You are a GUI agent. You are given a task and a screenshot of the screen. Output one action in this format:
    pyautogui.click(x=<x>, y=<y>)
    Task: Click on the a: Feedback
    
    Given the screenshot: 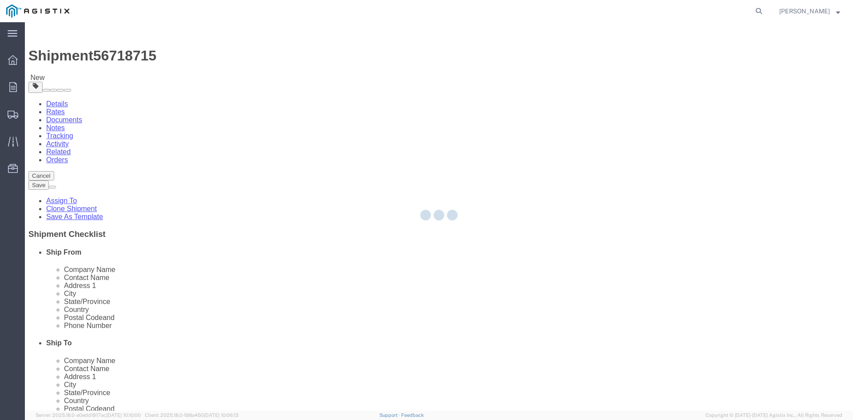 What is the action you would take?
    pyautogui.click(x=412, y=415)
    